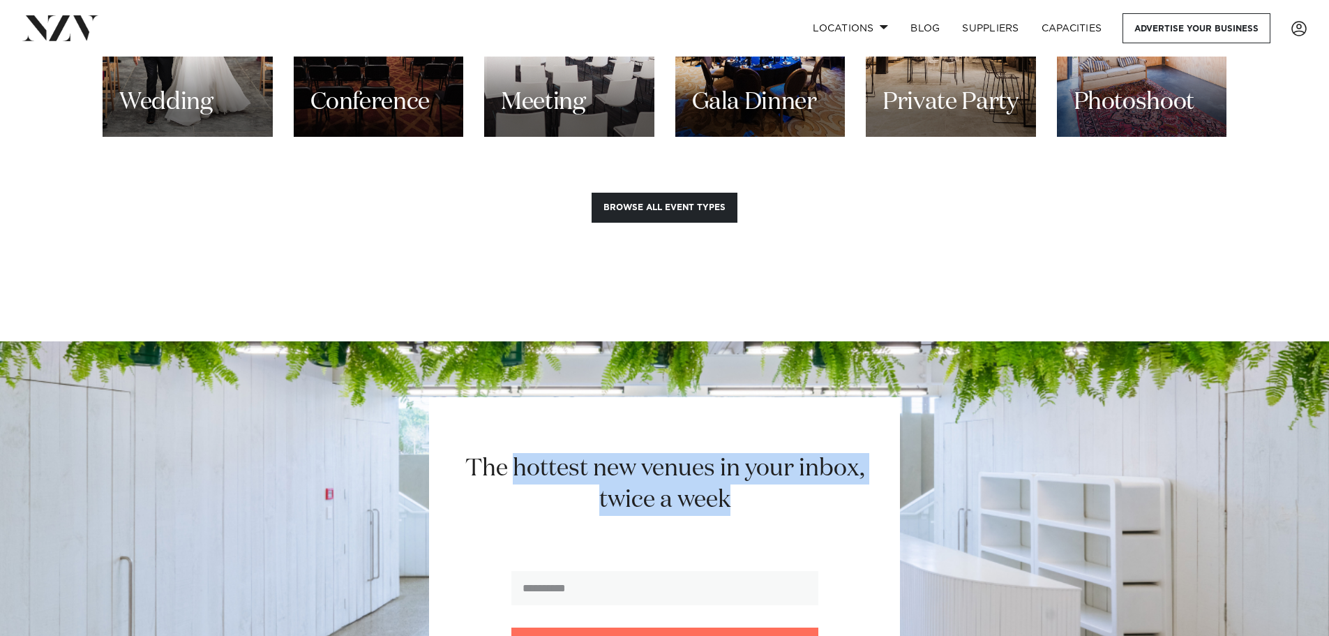 The image size is (1329, 636). Describe the element at coordinates (925, 28) in the screenshot. I see `a: BLOG` at that location.